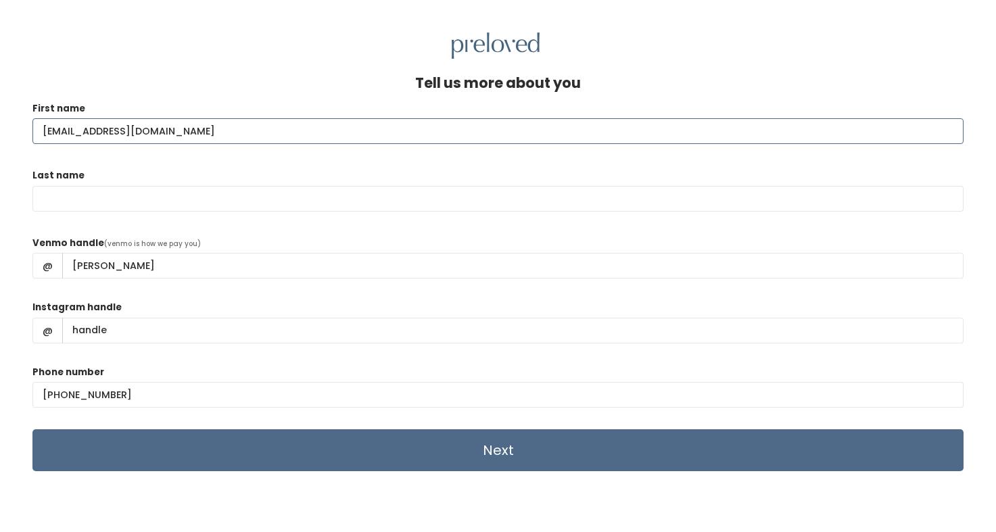  What do you see at coordinates (59, 109) in the screenshot?
I see `label: First name` at bounding box center [59, 109].